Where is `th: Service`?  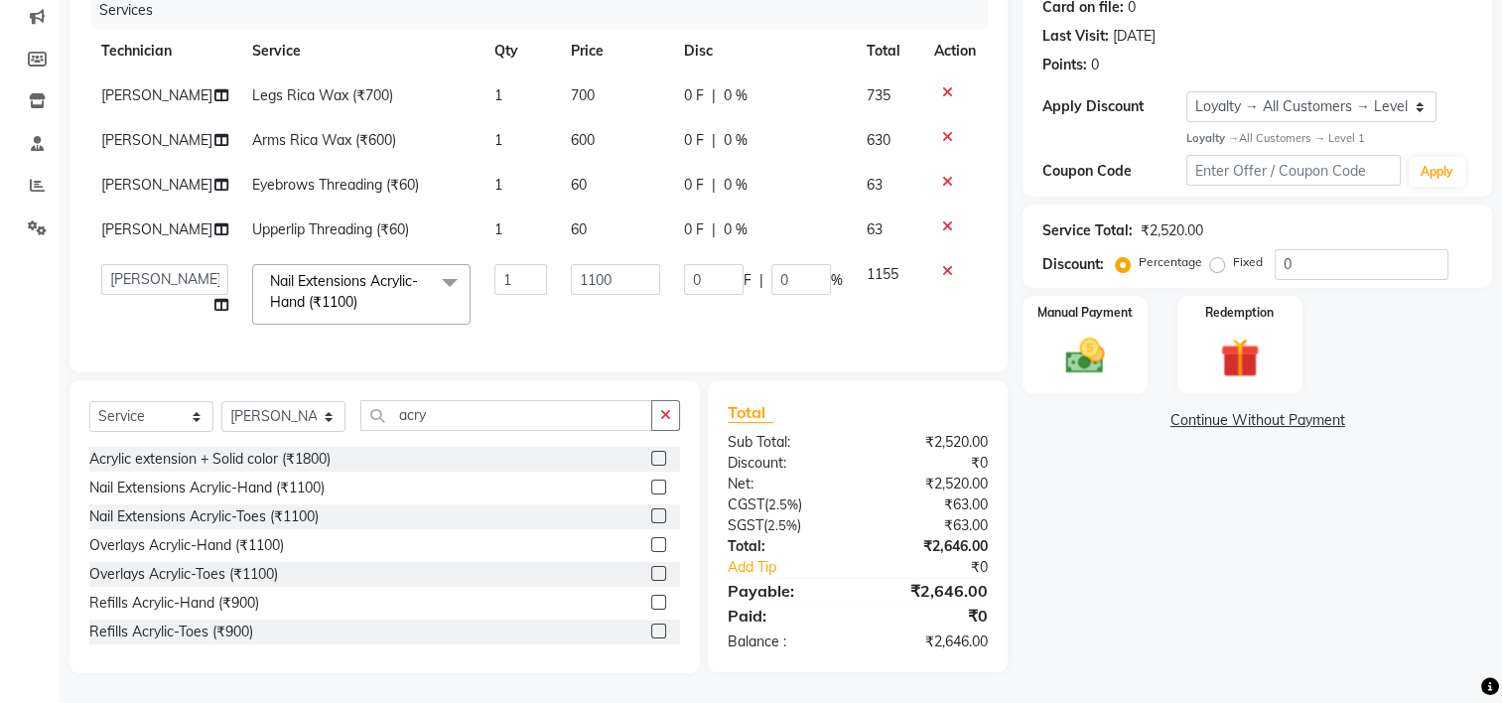 th: Service is located at coordinates (361, 51).